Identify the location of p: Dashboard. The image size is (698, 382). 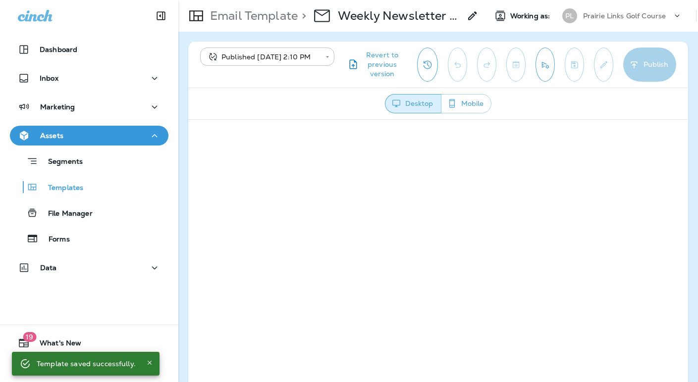
(58, 50).